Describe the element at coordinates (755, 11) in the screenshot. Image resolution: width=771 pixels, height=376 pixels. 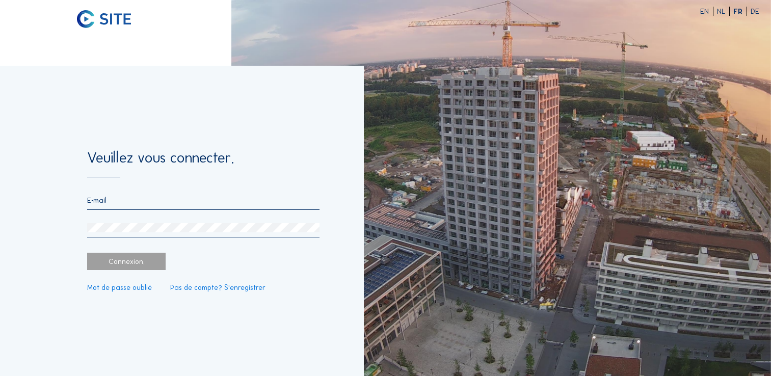
I see `div: DE` at that location.